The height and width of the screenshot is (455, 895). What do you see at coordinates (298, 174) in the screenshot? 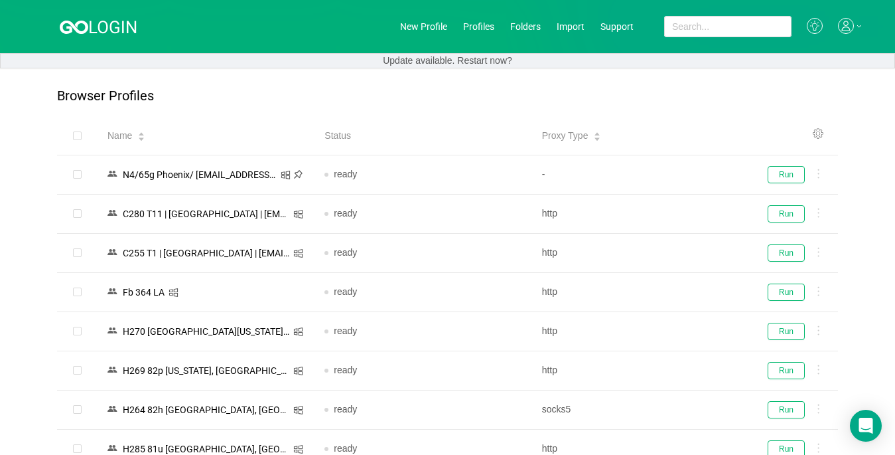
I see `i: icon: pushpin` at bounding box center [298, 174].